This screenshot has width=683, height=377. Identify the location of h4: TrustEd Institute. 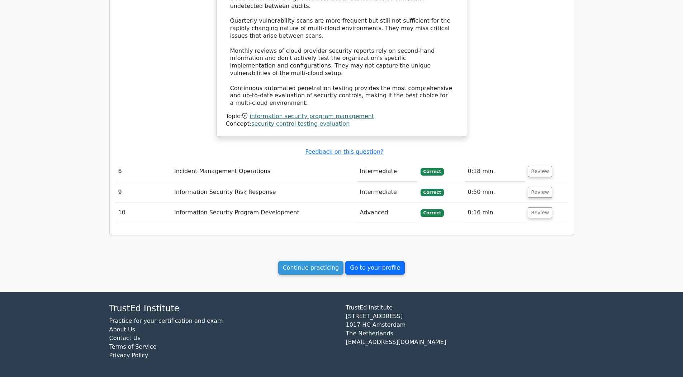
(223, 308).